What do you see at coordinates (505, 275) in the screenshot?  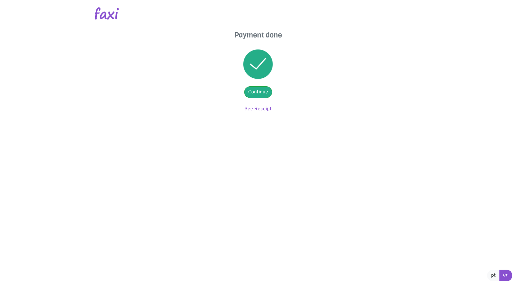 I see `a: en` at bounding box center [505, 275].